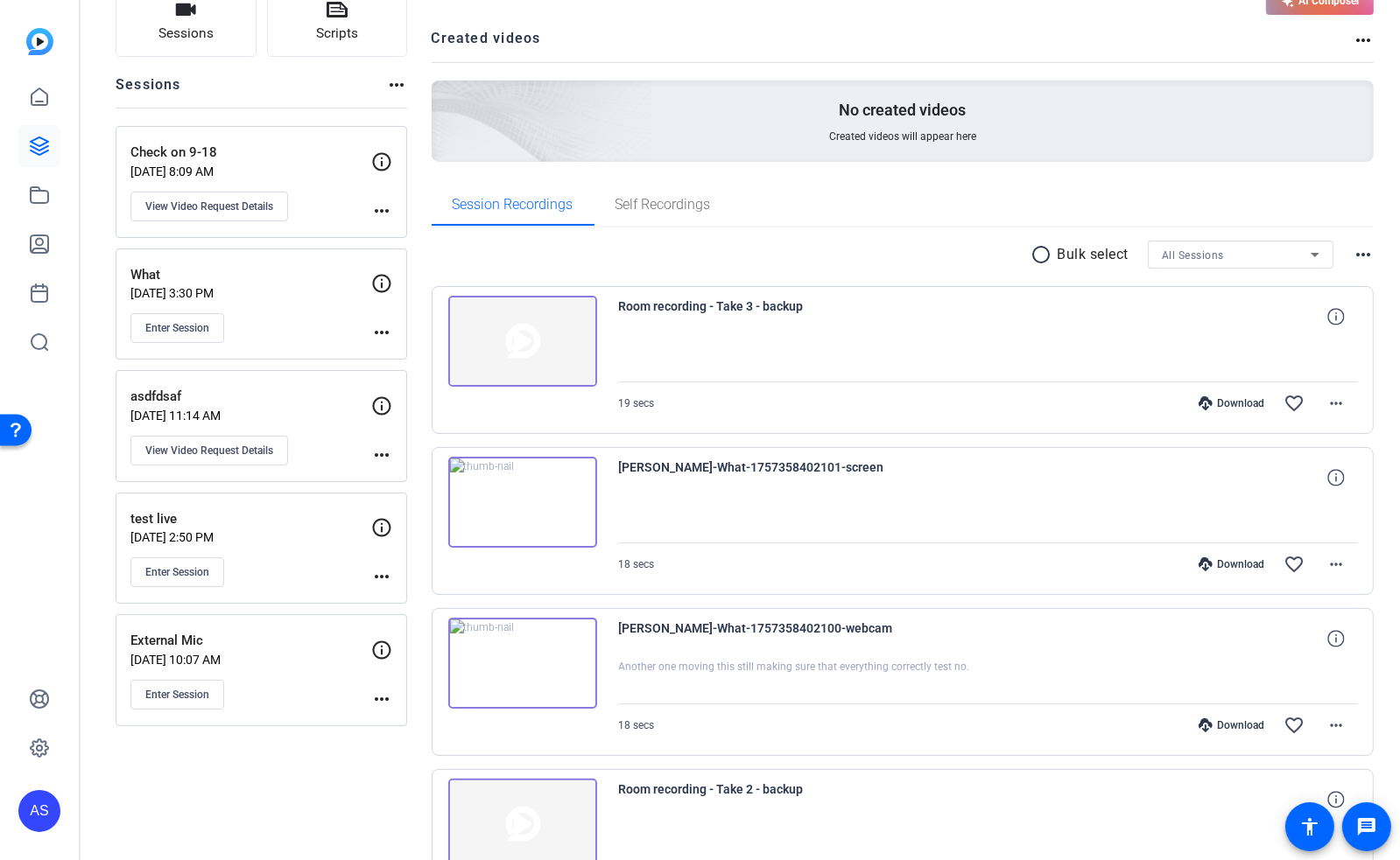  What do you see at coordinates (892, 44) in the screenshot?
I see `h2: Created videos` at bounding box center [892, 44].